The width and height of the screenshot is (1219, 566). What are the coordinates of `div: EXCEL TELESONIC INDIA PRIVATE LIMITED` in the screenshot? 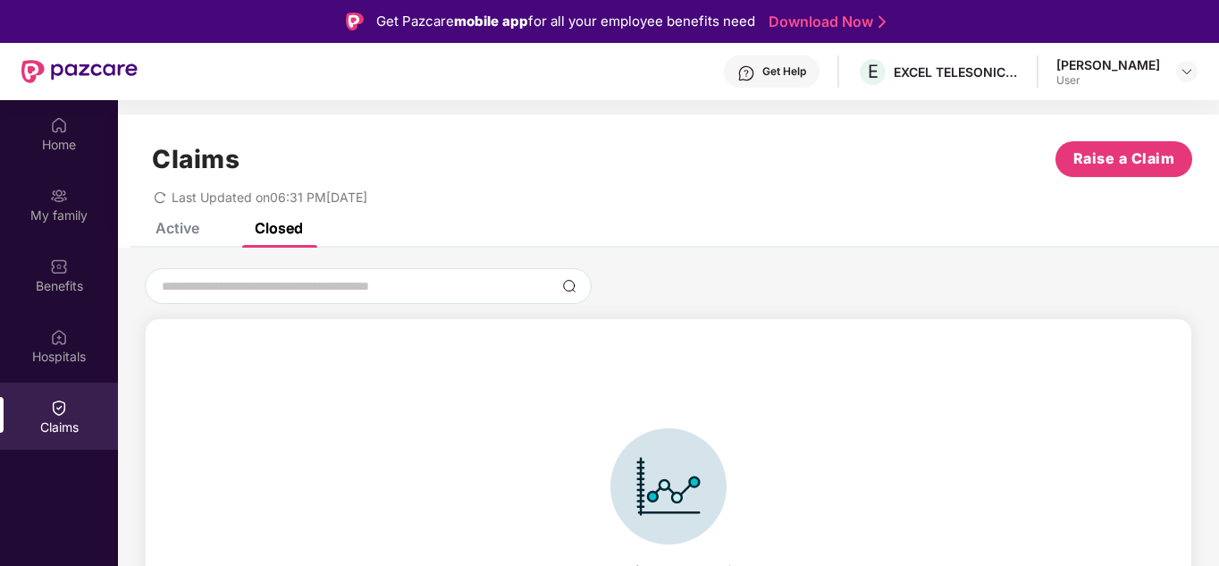 It's located at (956, 72).